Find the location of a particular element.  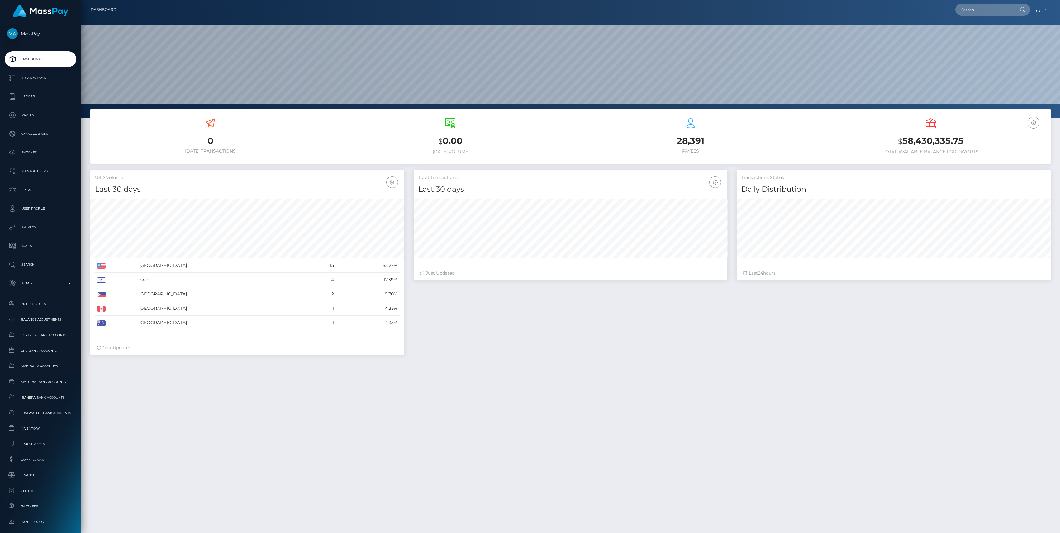

p: User Profile is located at coordinates (40, 209).